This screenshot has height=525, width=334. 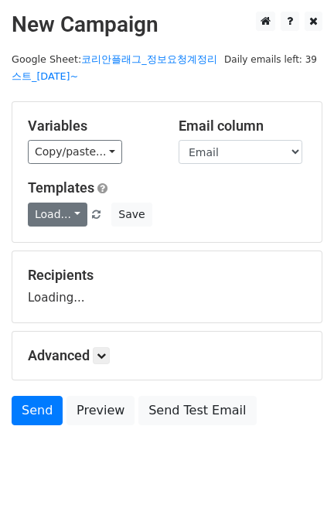 I want to click on a: Send Test Email, so click(x=197, y=411).